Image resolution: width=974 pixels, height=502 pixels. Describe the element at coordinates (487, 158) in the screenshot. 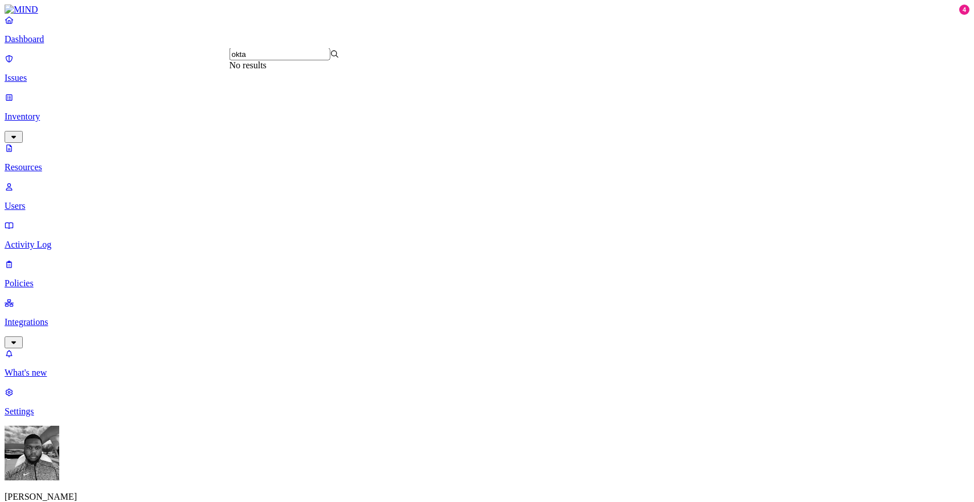

I see `a: Resources` at that location.